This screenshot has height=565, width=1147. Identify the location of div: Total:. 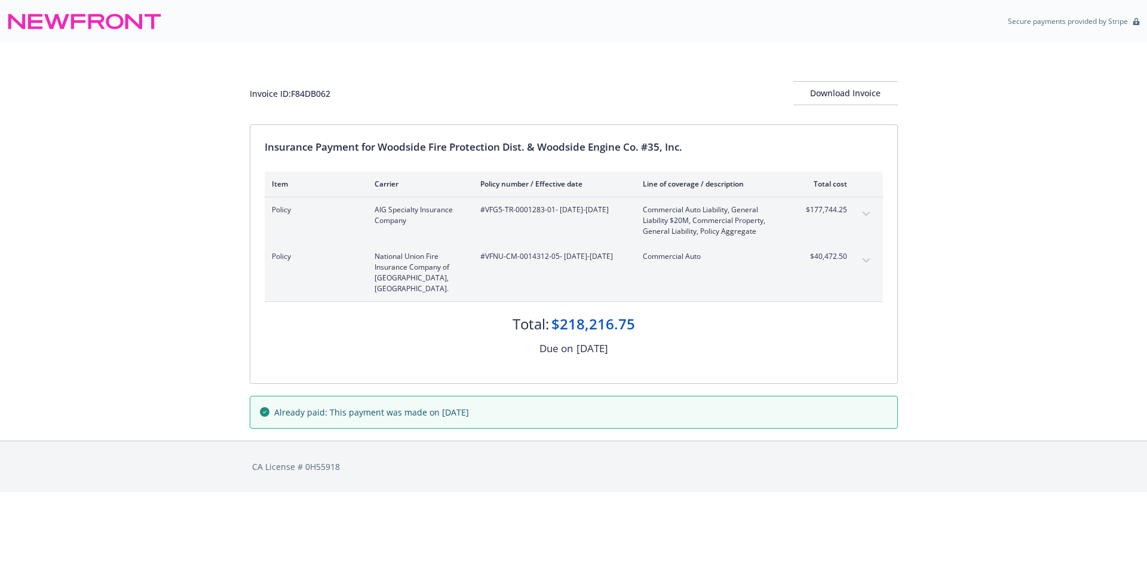
(531, 324).